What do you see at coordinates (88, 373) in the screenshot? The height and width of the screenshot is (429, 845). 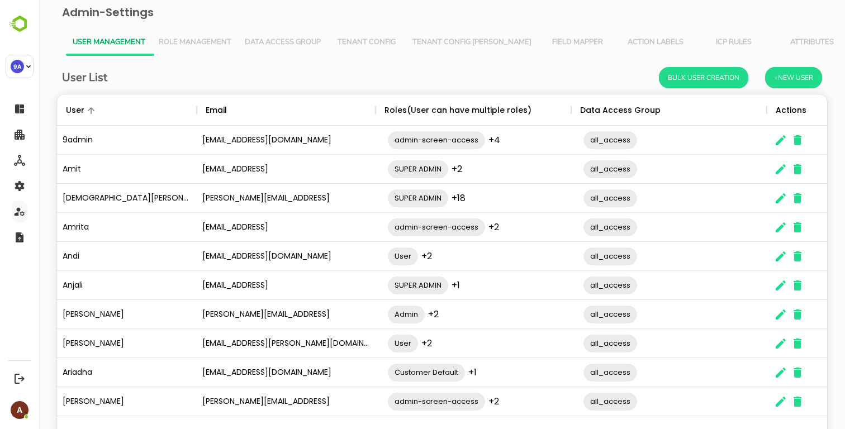 I see `div: Ariadna` at bounding box center [88, 373].